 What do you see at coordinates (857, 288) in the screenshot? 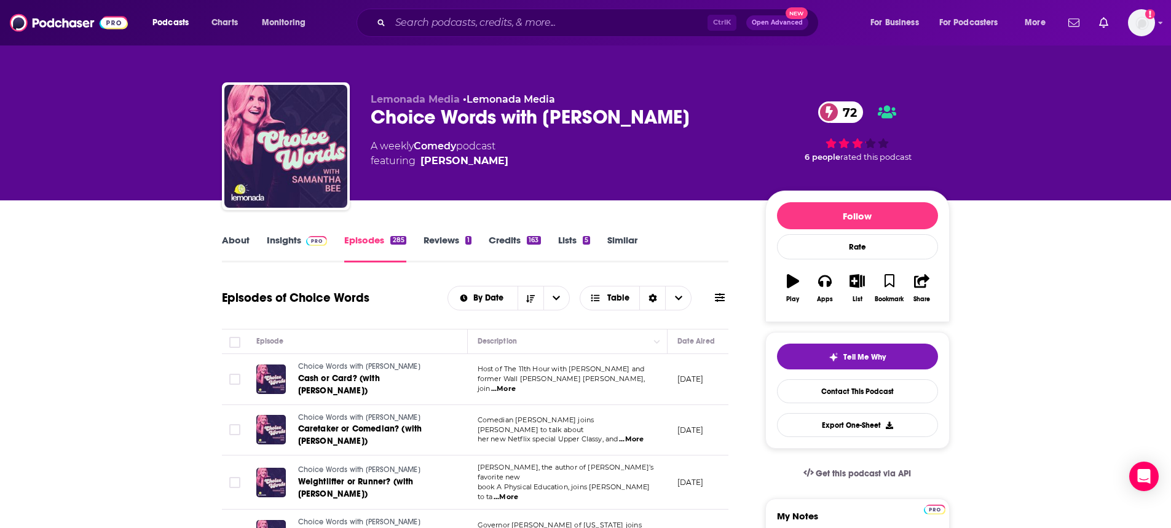
I see `button: List` at bounding box center [857, 288].